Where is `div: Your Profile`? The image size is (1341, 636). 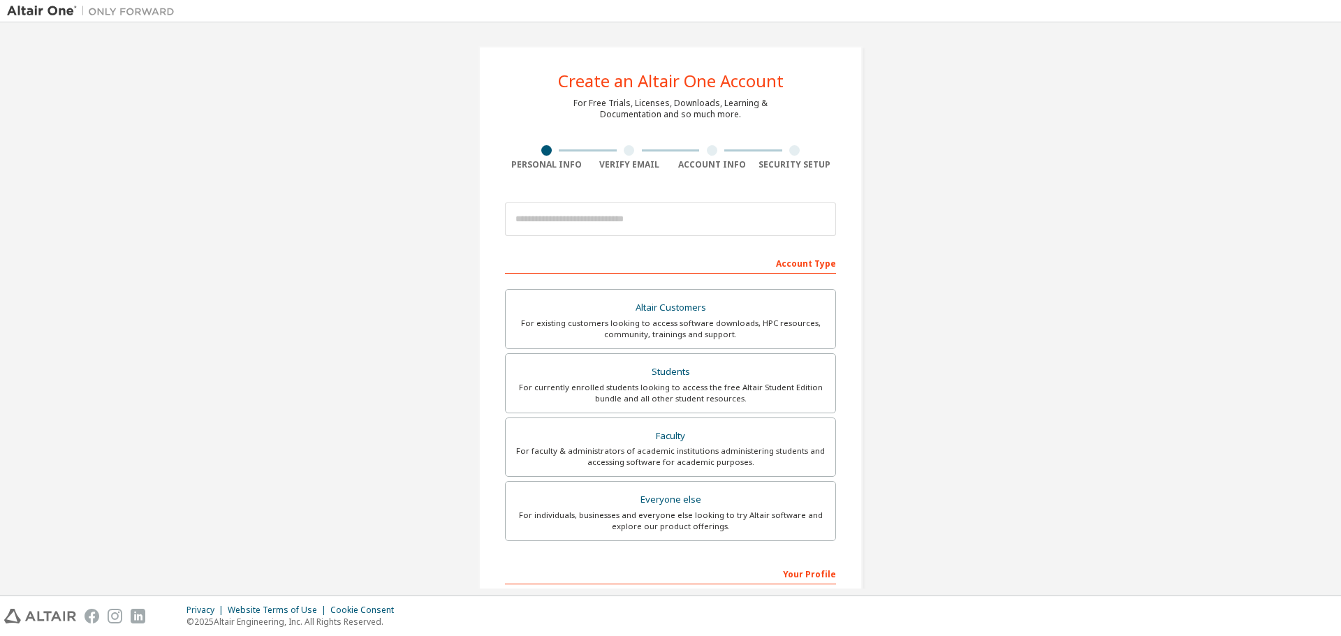 div: Your Profile is located at coordinates (671, 574).